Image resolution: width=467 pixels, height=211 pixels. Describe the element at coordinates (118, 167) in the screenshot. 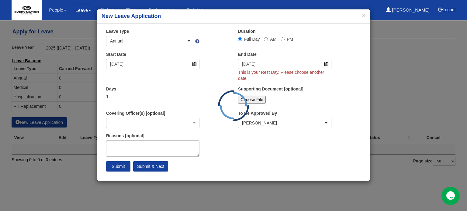

I see `input: Submit` at that location.